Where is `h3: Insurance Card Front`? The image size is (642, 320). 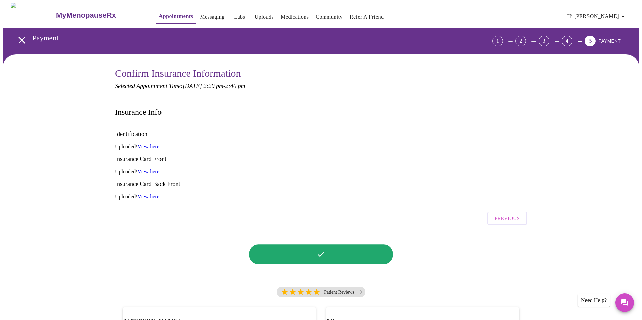
h3: Insurance Card Front is located at coordinates (321, 159).